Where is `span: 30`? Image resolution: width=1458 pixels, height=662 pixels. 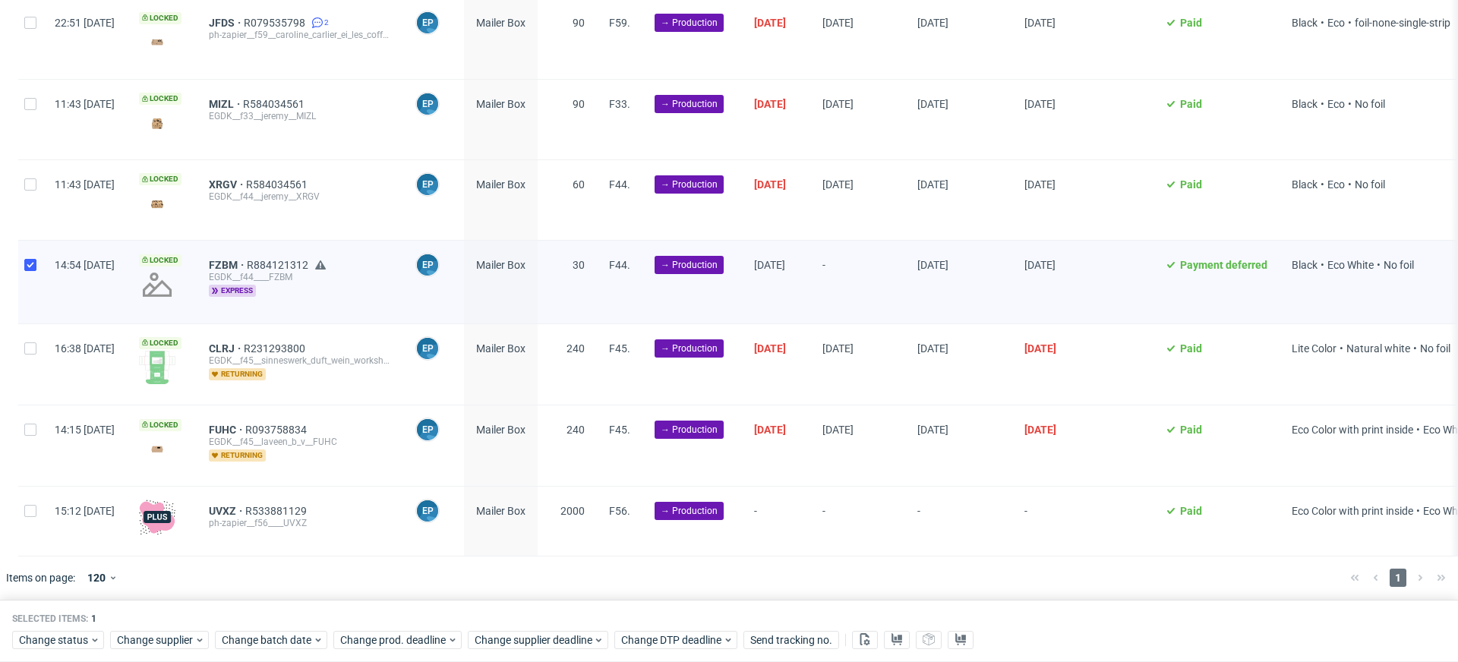
span: 30 is located at coordinates (579, 265).